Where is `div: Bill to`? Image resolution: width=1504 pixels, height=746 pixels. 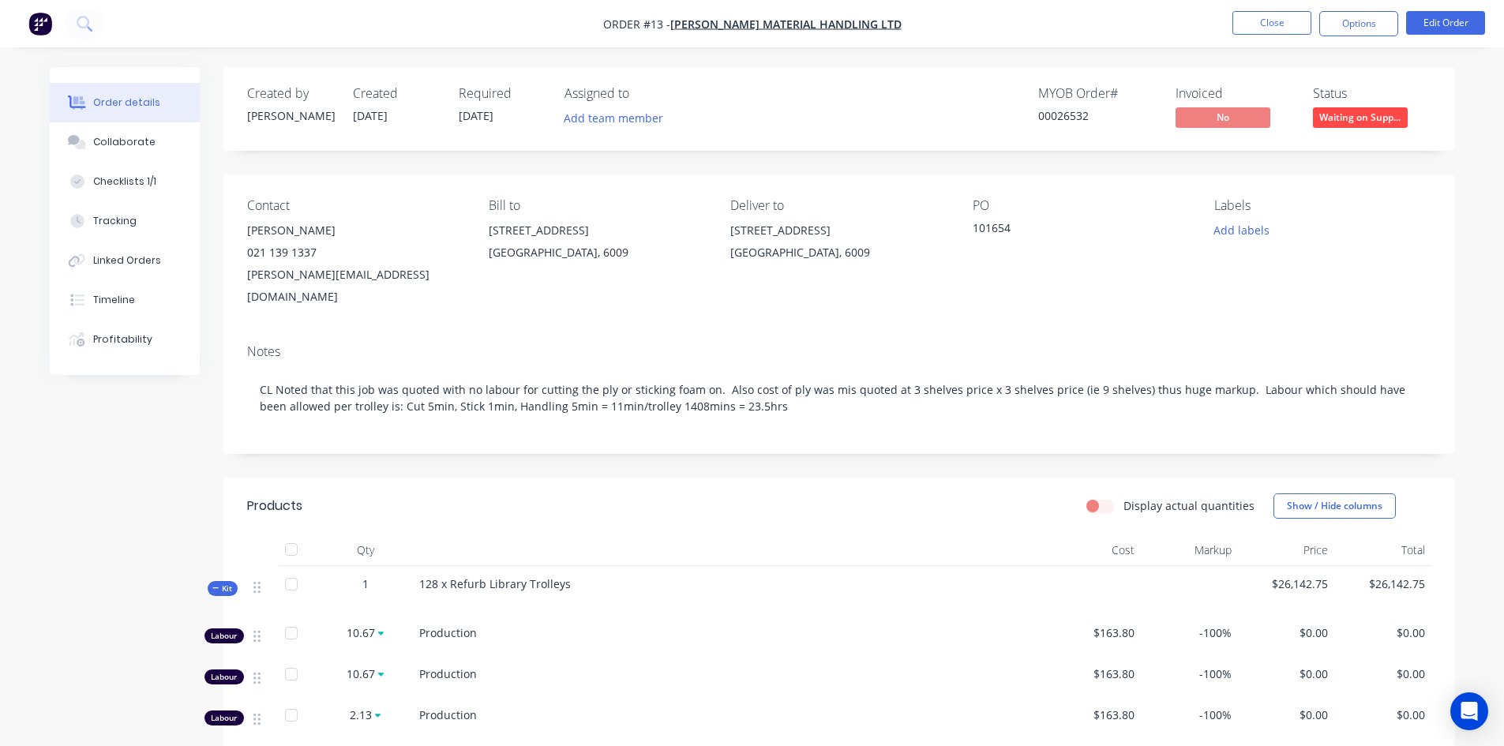 div: Bill to is located at coordinates (597, 205).